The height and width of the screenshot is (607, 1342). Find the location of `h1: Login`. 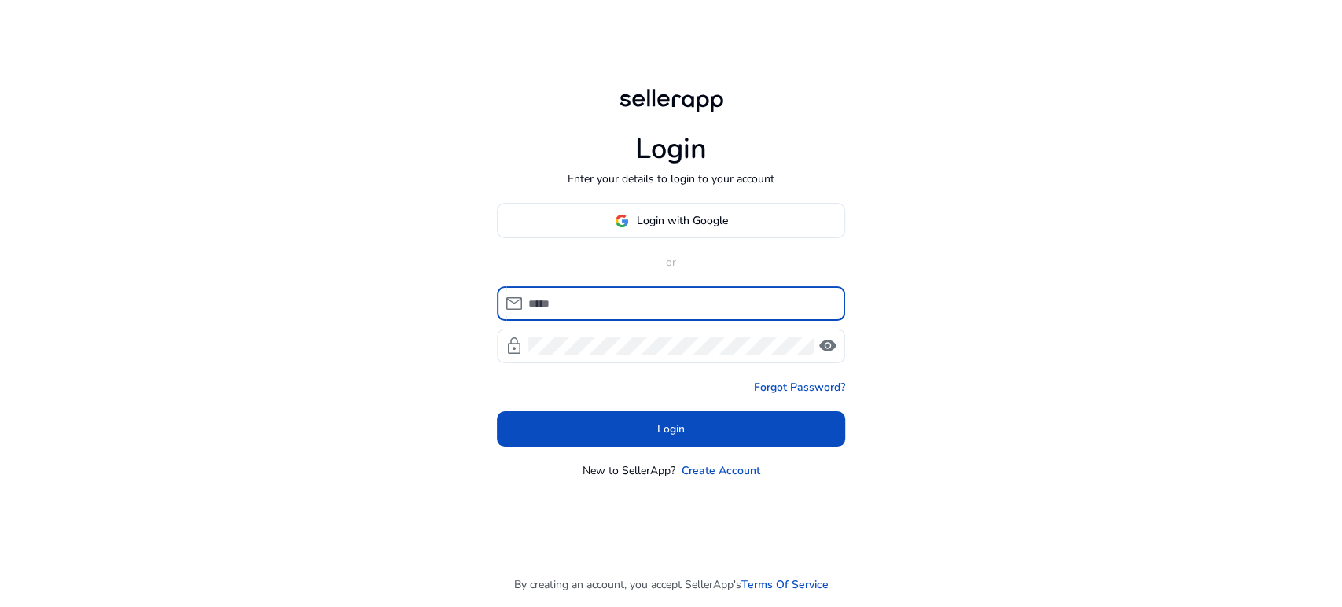

h1: Login is located at coordinates (671, 149).